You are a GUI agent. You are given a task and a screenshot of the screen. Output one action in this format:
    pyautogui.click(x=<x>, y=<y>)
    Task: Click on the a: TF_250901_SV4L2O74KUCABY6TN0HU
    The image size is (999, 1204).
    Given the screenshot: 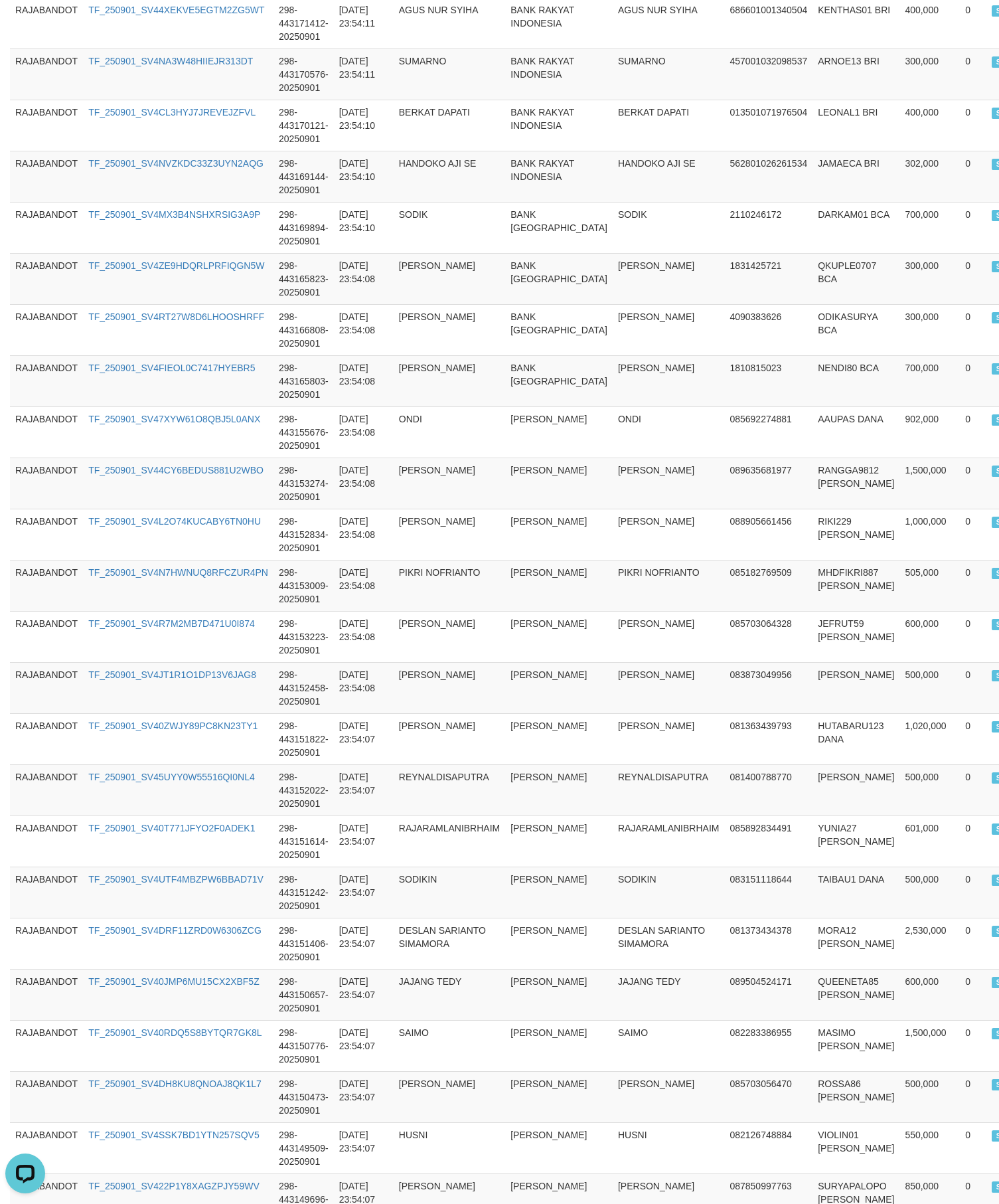 What is the action you would take?
    pyautogui.click(x=175, y=522)
    